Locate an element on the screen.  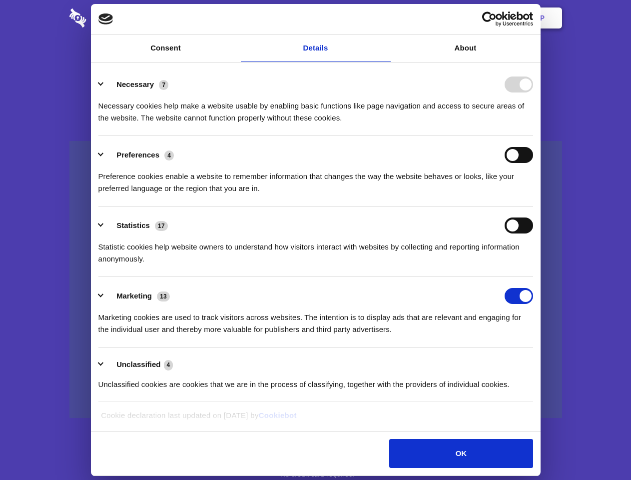
a: Pricing is located at coordinates (315, 18).